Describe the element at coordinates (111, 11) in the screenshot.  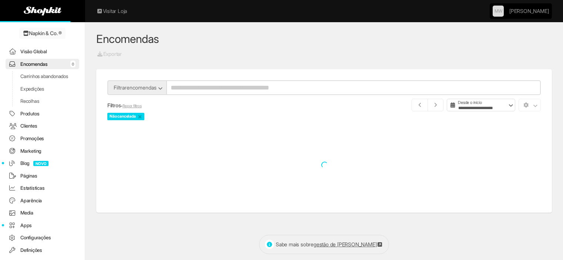
I see `a: Visitar Loja` at that location.